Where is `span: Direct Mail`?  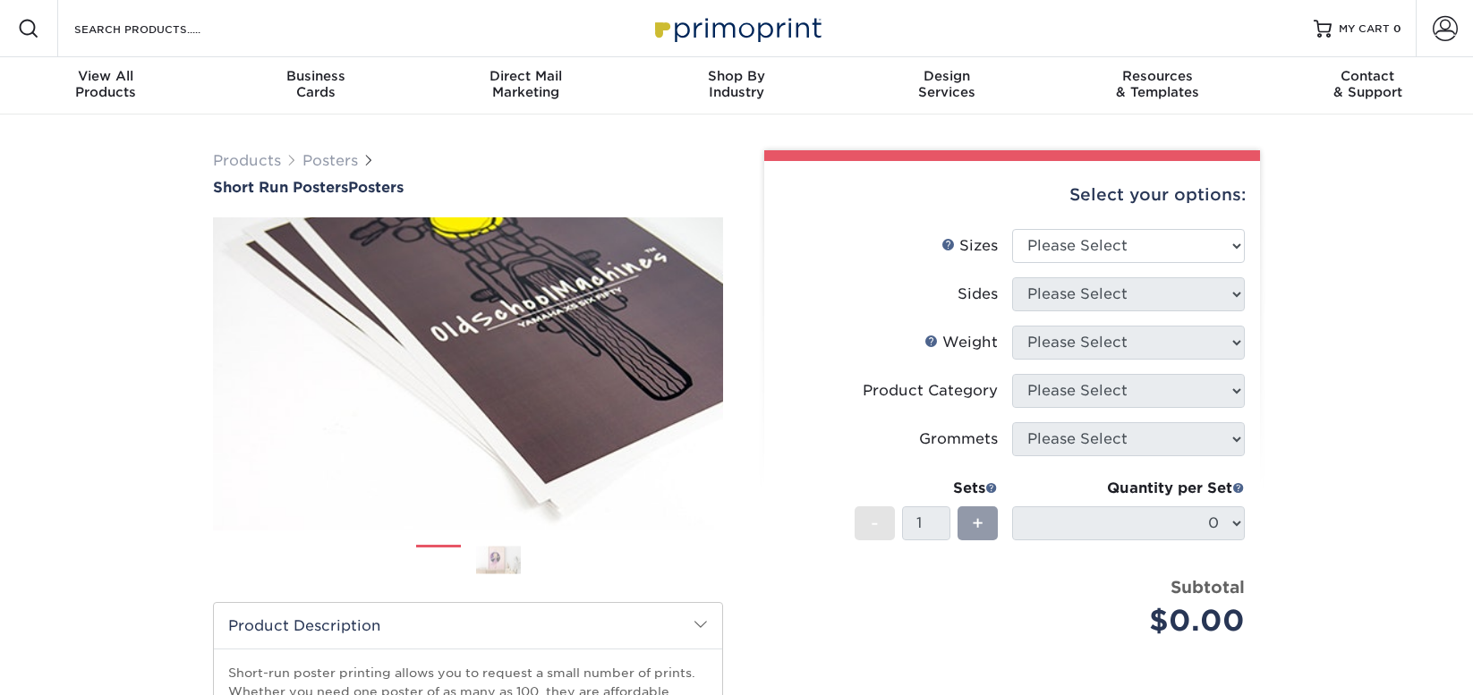
span: Direct Mail is located at coordinates (525, 76).